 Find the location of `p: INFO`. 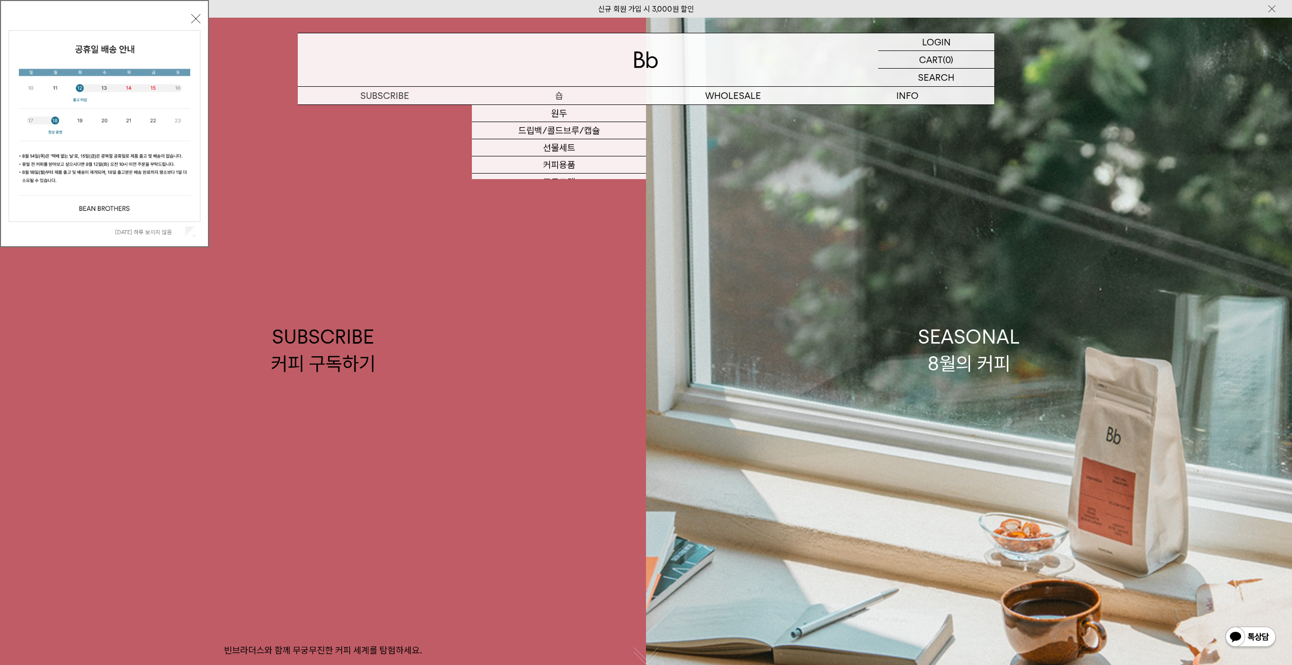

p: INFO is located at coordinates (907, 95).